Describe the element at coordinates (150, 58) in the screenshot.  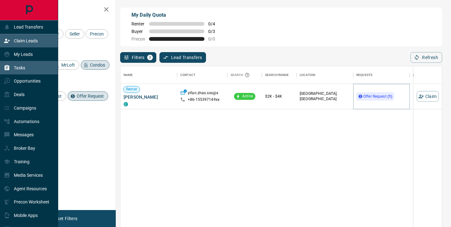
I see `span: 3` at that location.